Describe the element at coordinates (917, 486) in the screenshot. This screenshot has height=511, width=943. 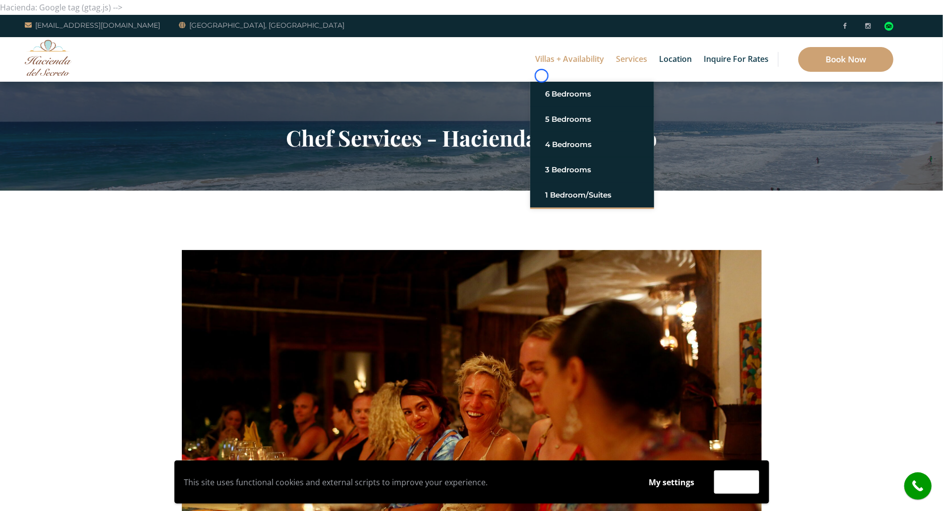
I see `a: call` at that location.